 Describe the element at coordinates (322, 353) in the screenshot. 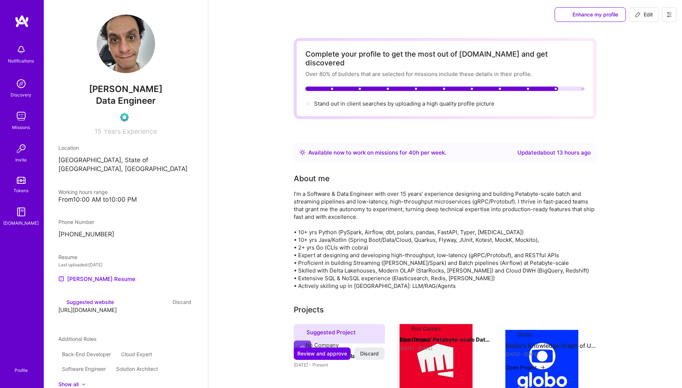

I see `span: Review and approve` at that location.